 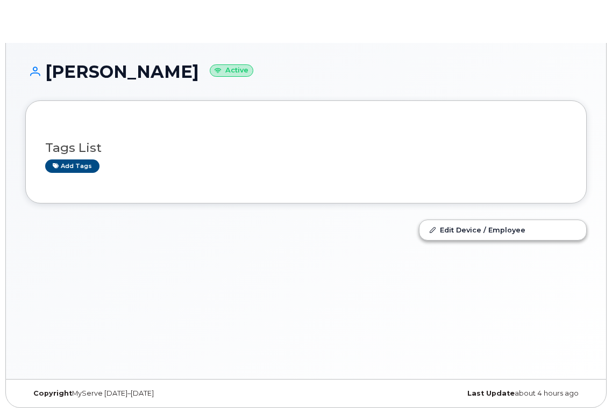 What do you see at coordinates (491, 393) in the screenshot?
I see `strong: Last Update` at bounding box center [491, 393].